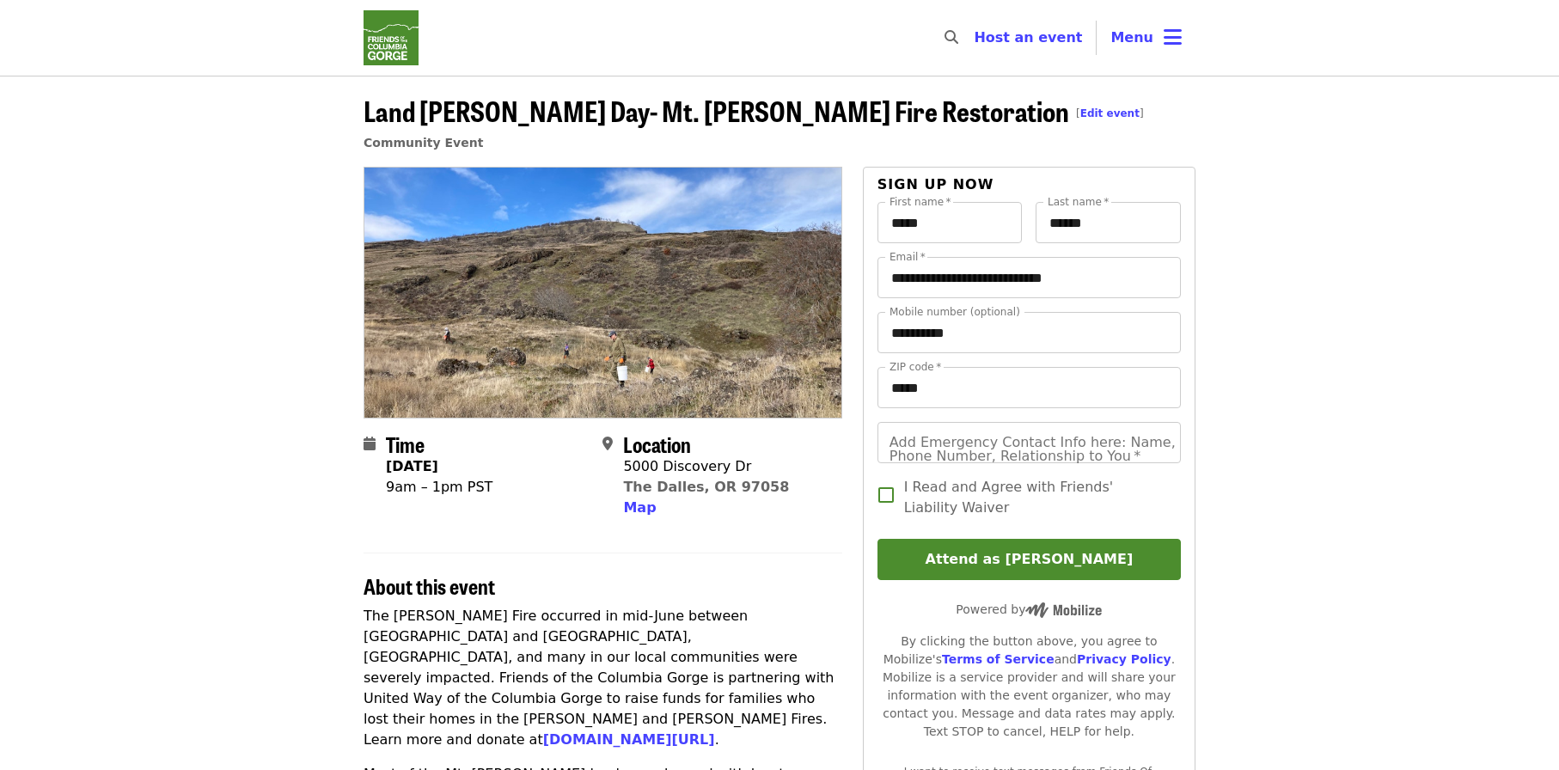  Describe the element at coordinates (1028, 333) in the screenshot. I see `input: Mobile number (optional)` at that location.